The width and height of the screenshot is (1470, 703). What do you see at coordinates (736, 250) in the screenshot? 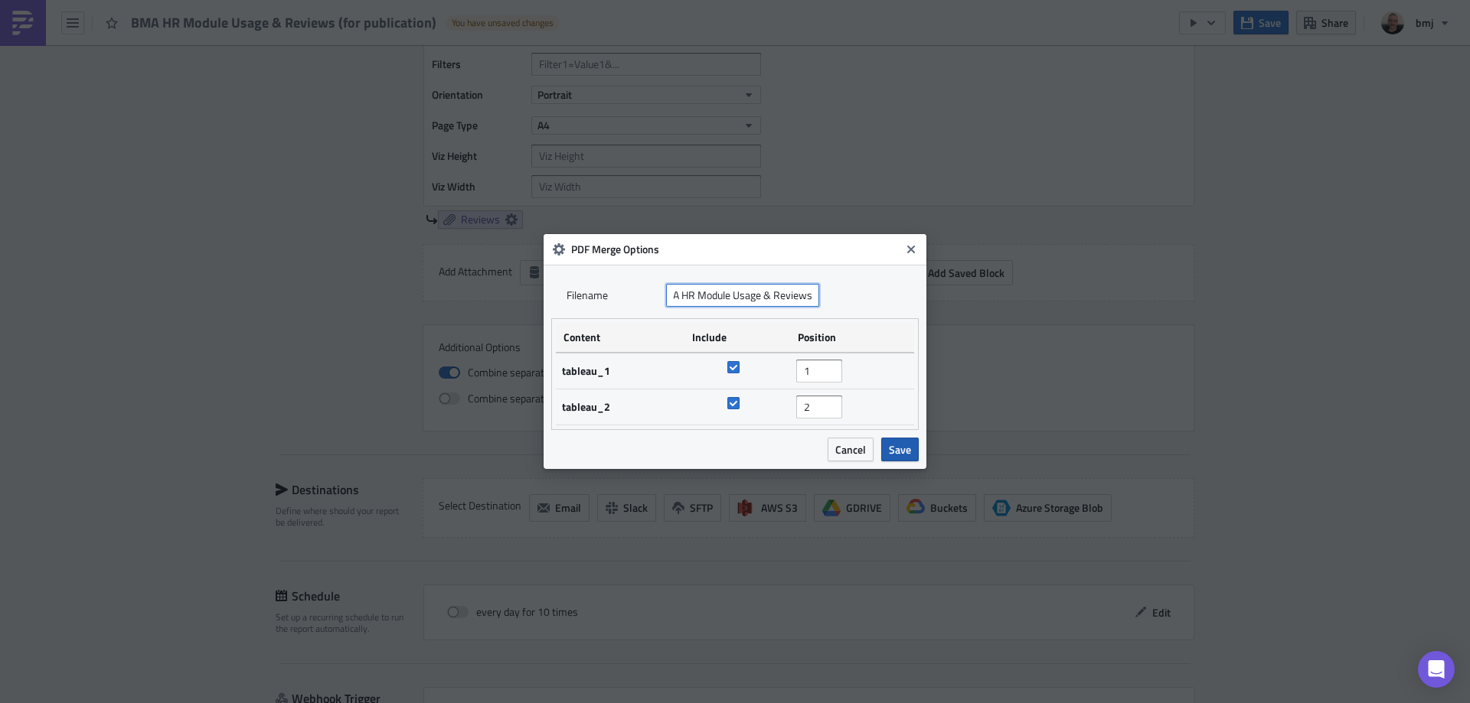
I see `h6: PDF Merge Options` at bounding box center [736, 250].